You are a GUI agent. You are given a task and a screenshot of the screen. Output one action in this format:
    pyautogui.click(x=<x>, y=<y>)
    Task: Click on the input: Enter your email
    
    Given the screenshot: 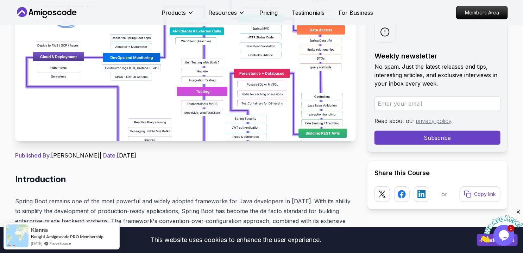 What is the action you would take?
    pyautogui.click(x=438, y=104)
    